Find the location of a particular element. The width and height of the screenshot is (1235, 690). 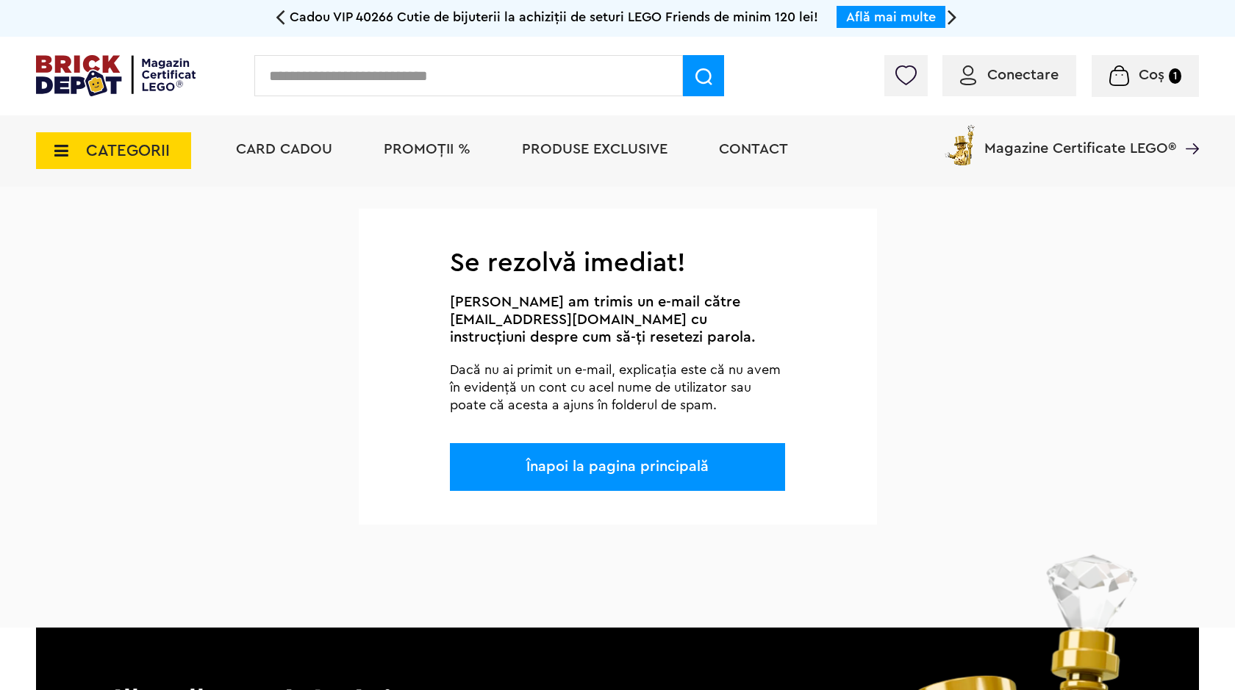

h2: Se rezolvă imediat! is located at coordinates (618, 263).